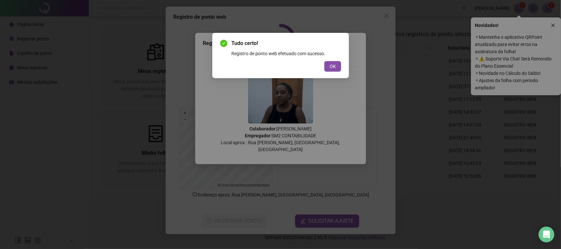 This screenshot has width=561, height=249. What do you see at coordinates (286, 43) in the screenshot?
I see `span: Tudo certo!` at bounding box center [286, 43].